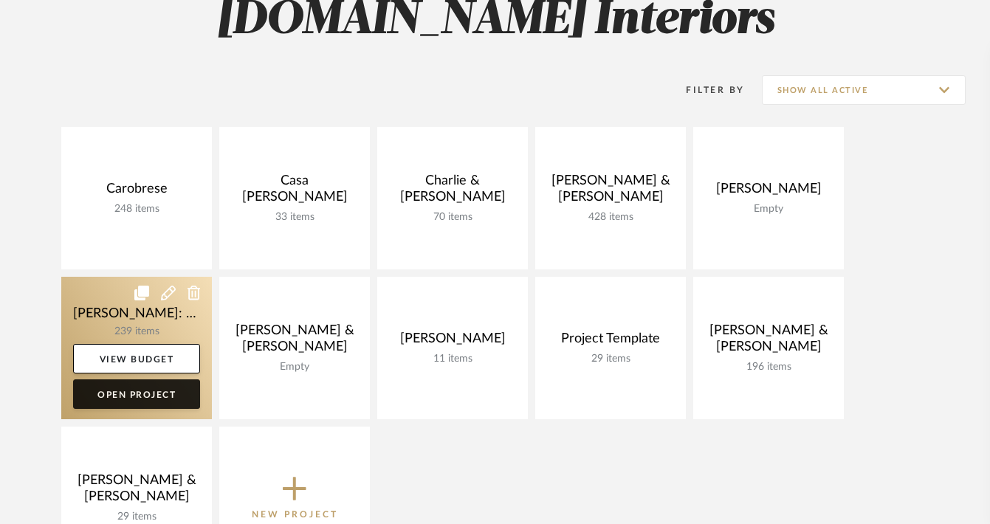 This screenshot has height=524, width=990. I want to click on div: 70 items, so click(453, 217).